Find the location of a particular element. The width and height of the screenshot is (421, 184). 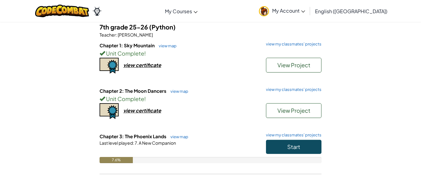

a: CodeCombat logo is located at coordinates (62, 11).